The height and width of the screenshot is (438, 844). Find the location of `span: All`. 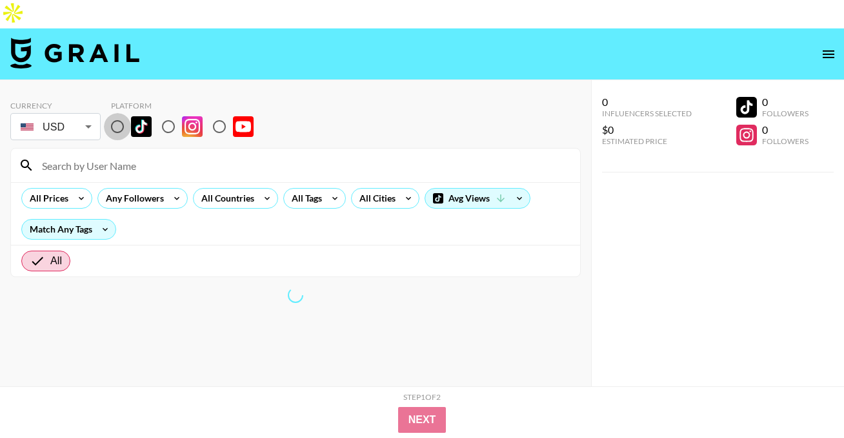

span: All is located at coordinates (56, 261).